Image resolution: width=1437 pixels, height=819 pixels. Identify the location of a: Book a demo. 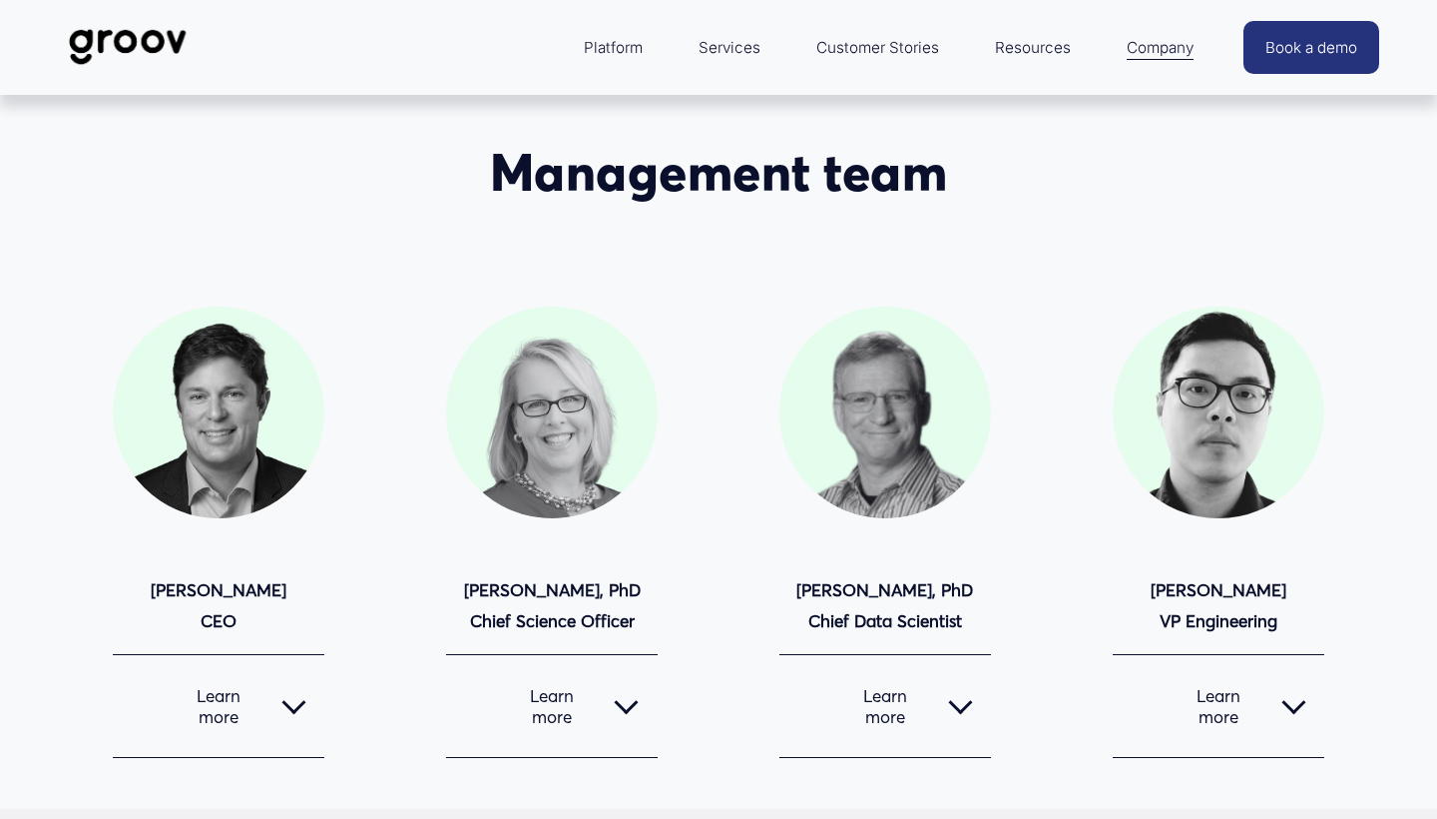
(1312, 47).